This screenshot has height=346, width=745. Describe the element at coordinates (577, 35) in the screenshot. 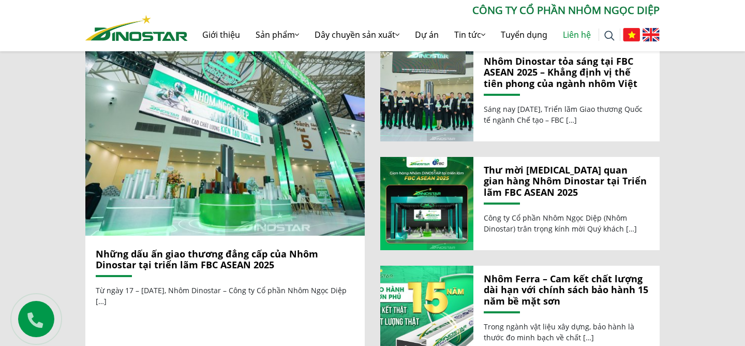

I see `a: Liên hệ` at that location.